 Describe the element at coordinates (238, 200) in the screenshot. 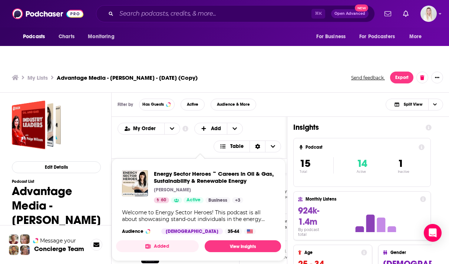

I see `a: +3` at that location.